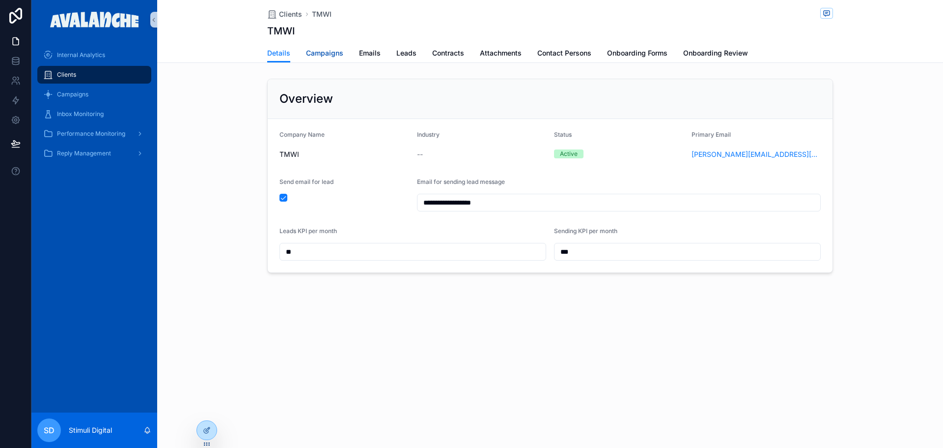 The height and width of the screenshot is (448, 943). Describe the element at coordinates (308, 230) in the screenshot. I see `span: Leads KPI per month` at that location.